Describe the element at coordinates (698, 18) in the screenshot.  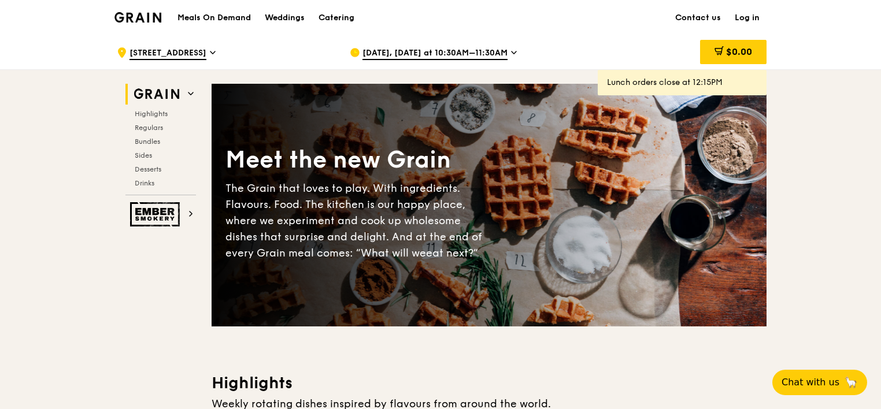
I see `a: Contact us` at that location.